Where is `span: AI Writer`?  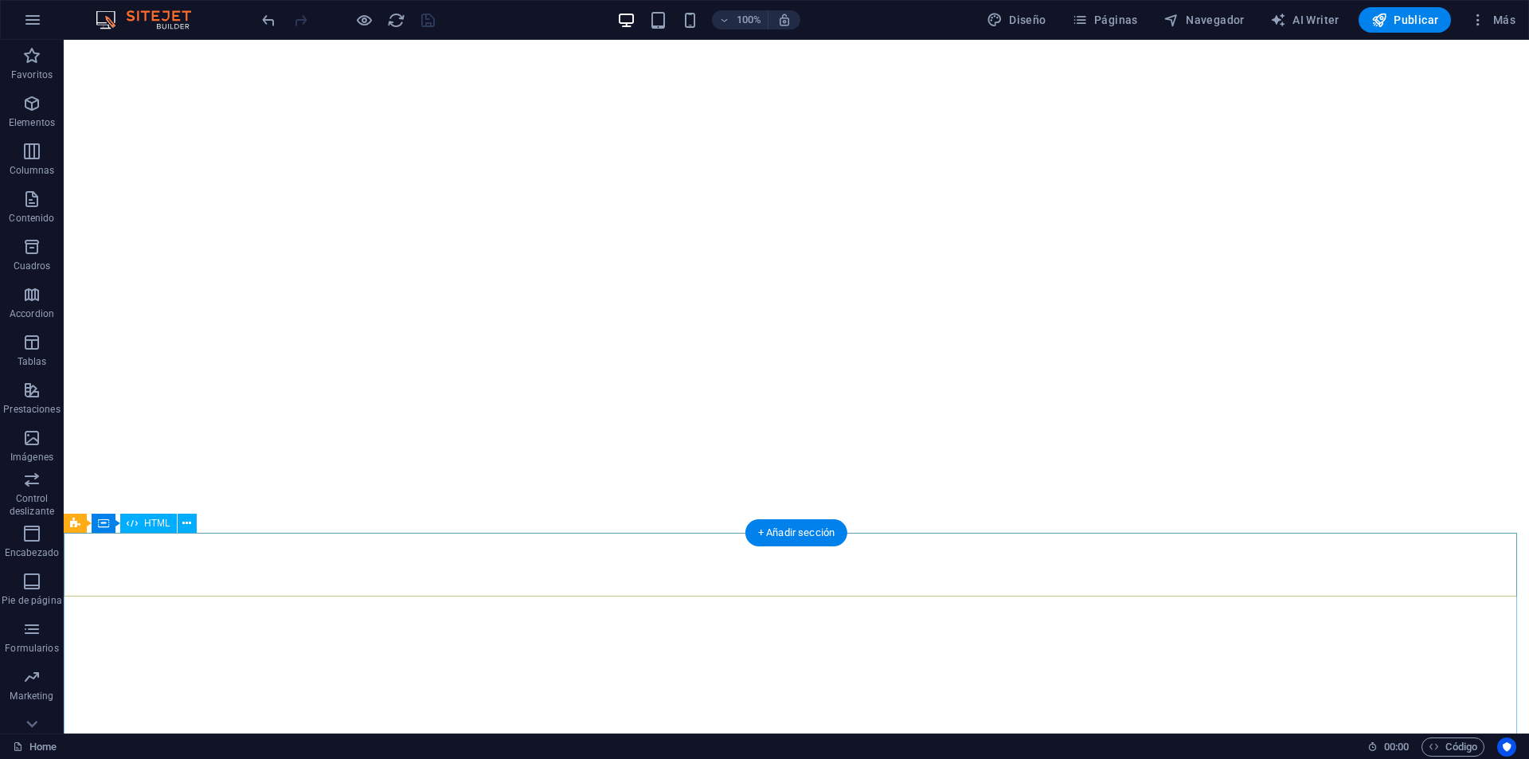 span: AI Writer is located at coordinates (1304, 20).